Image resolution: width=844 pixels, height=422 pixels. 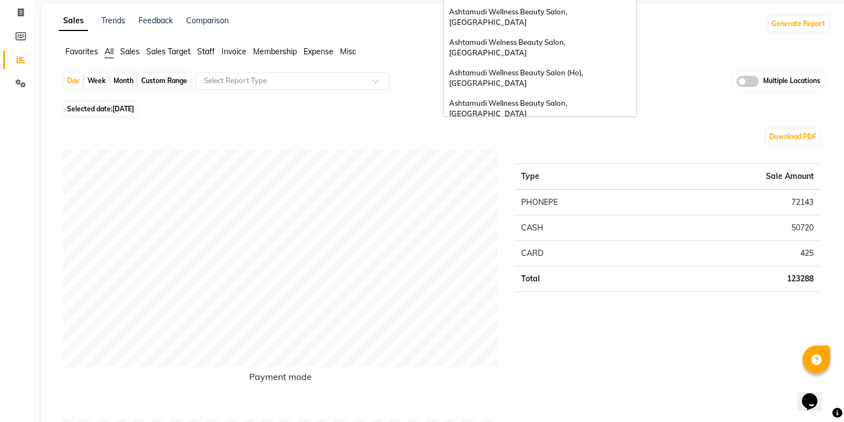 What do you see at coordinates (583, 228) in the screenshot?
I see `td: CASH` at bounding box center [583, 228].